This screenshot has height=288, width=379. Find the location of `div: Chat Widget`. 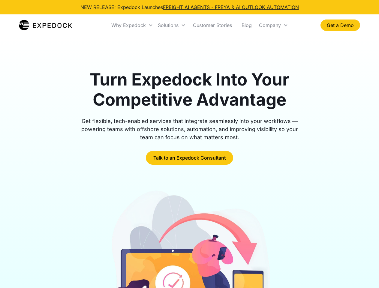

div: Chat Widget is located at coordinates (364, 274).